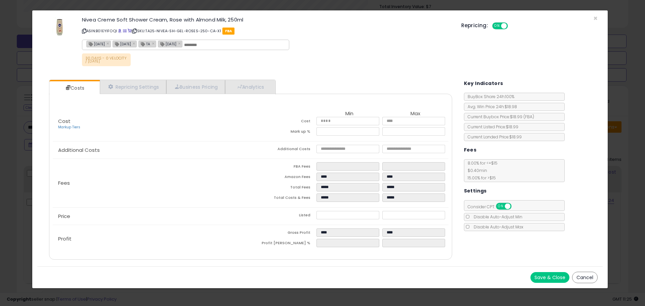  What do you see at coordinates (283, 233) in the screenshot?
I see `td: Gross Profit` at bounding box center [283, 233].